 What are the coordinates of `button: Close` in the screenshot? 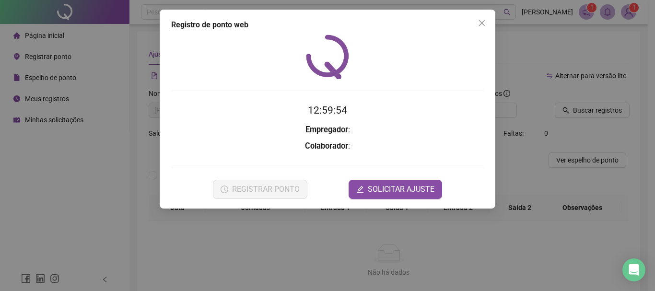 It's located at (482, 23).